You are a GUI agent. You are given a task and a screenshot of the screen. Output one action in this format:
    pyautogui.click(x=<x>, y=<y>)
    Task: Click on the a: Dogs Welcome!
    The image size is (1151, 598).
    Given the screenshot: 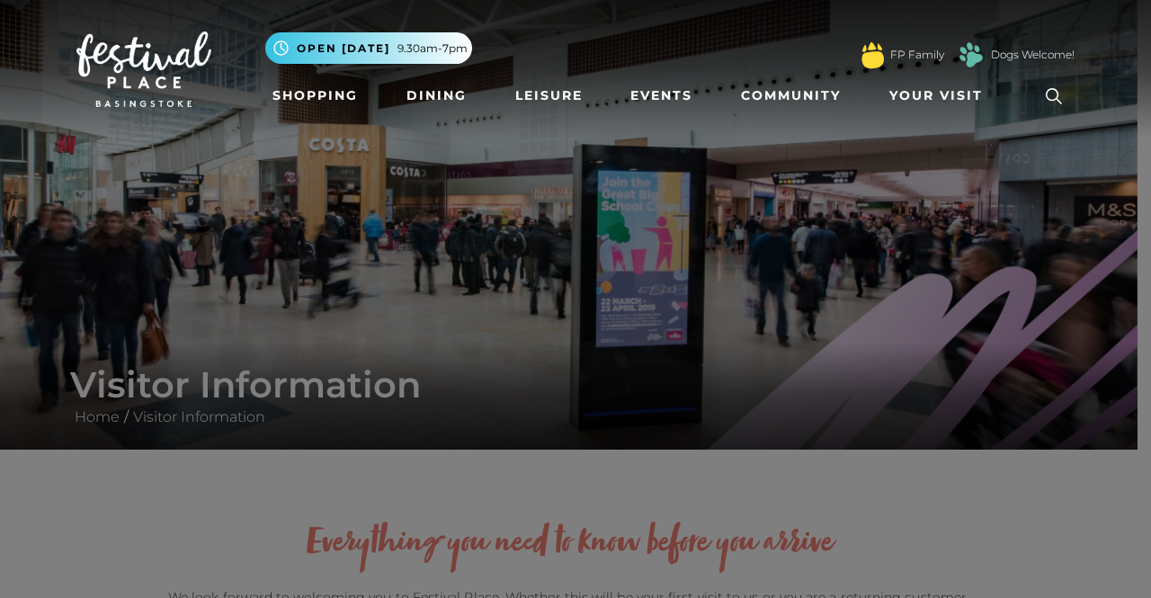 What is the action you would take?
    pyautogui.click(x=1032, y=55)
    